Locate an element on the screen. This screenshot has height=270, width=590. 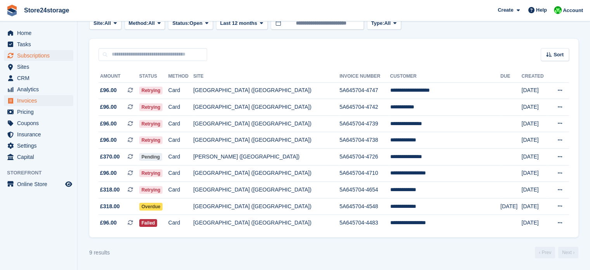
span: Site: is located at coordinates (99, 23).